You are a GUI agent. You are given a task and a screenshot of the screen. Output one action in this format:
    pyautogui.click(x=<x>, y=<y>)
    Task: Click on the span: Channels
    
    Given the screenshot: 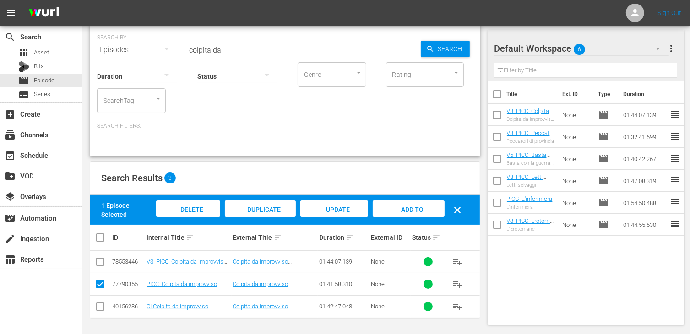 What is the action you would take?
    pyautogui.click(x=10, y=135)
    